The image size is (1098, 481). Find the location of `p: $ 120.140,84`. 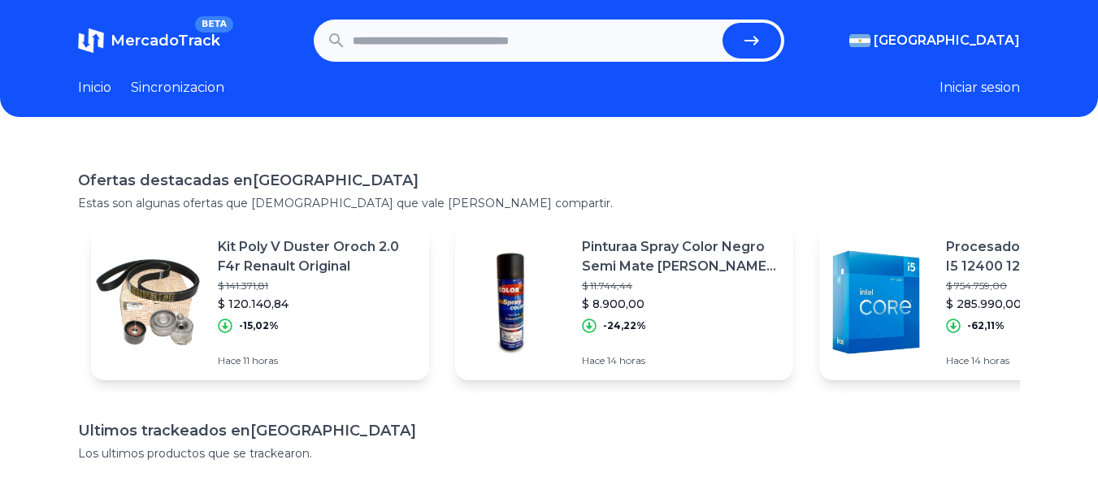

p: $ 120.140,84 is located at coordinates (317, 304).